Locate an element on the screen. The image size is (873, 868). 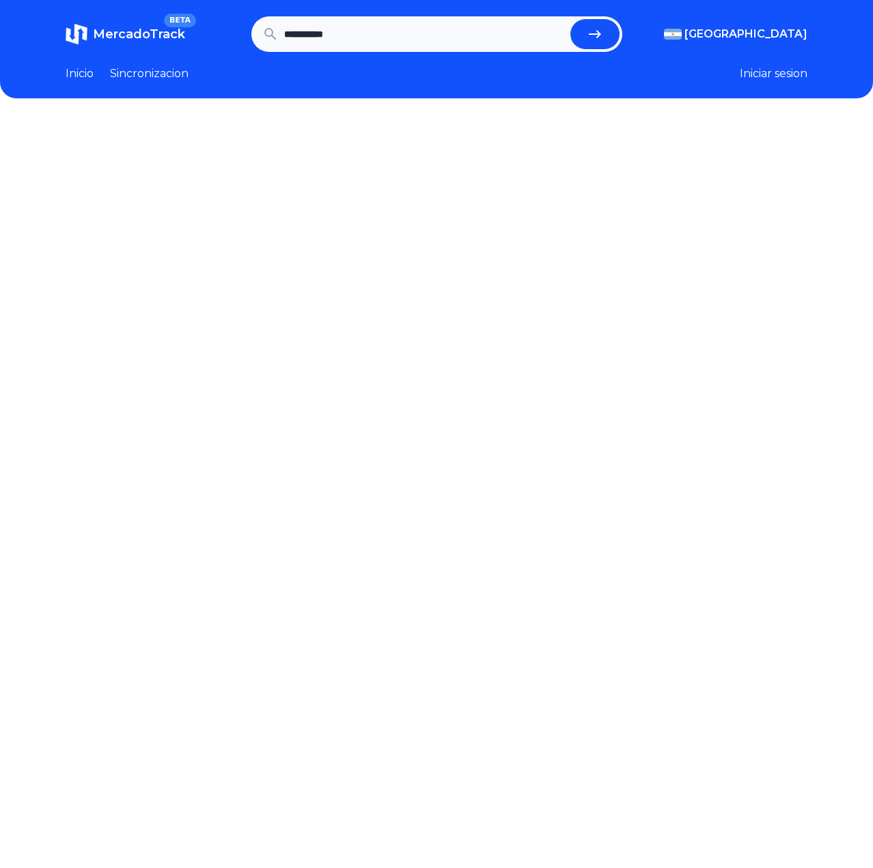
a: MercadoTrackBETA is located at coordinates (125, 34).